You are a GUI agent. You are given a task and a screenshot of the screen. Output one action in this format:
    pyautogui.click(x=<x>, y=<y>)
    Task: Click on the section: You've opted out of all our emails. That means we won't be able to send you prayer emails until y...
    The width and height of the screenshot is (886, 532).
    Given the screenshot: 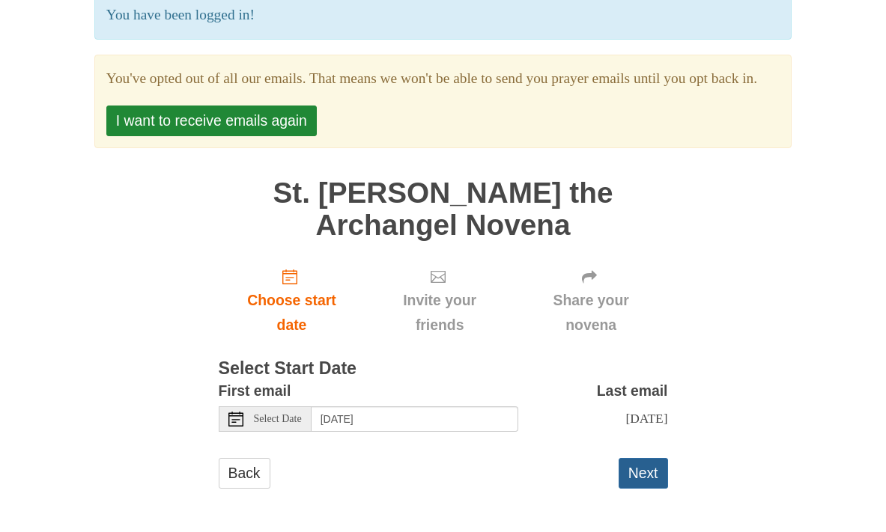 What is the action you would take?
    pyautogui.click(x=443, y=79)
    